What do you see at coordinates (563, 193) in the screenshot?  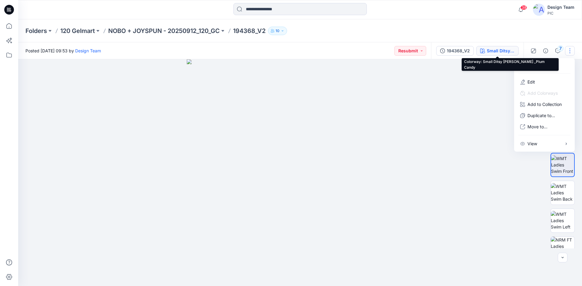 I see `img: WMT Ladies Swim Back` at bounding box center [563, 193].